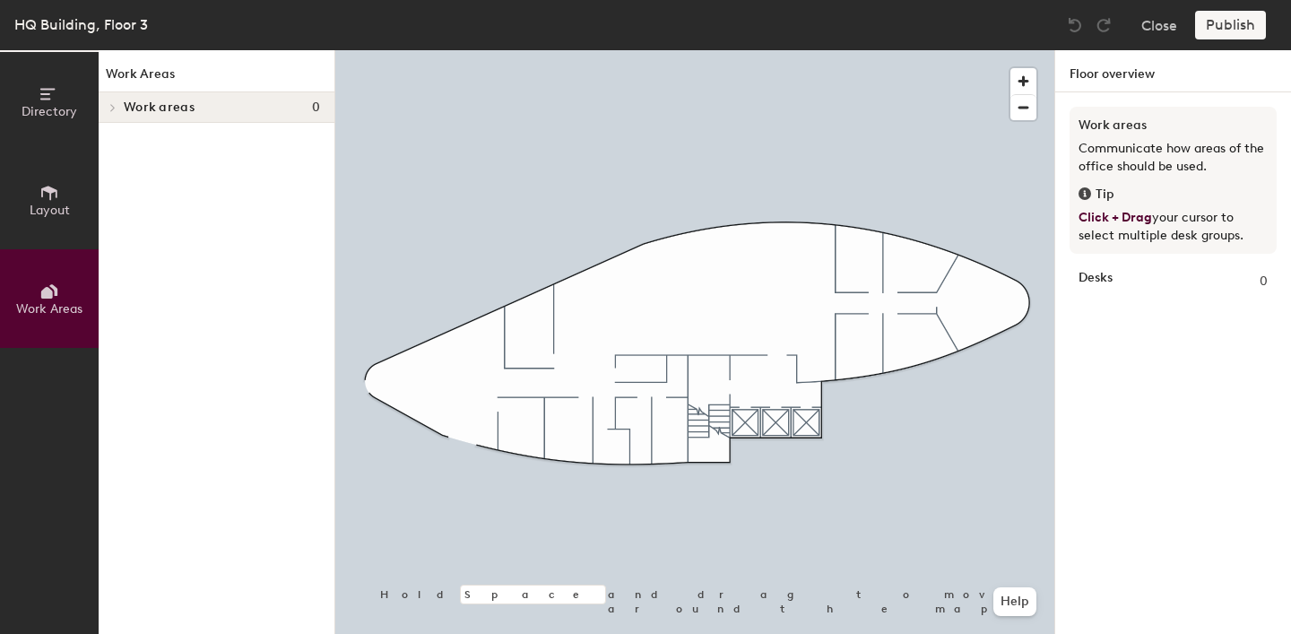 The height and width of the screenshot is (634, 1291). I want to click on span: Work areas, so click(159, 108).